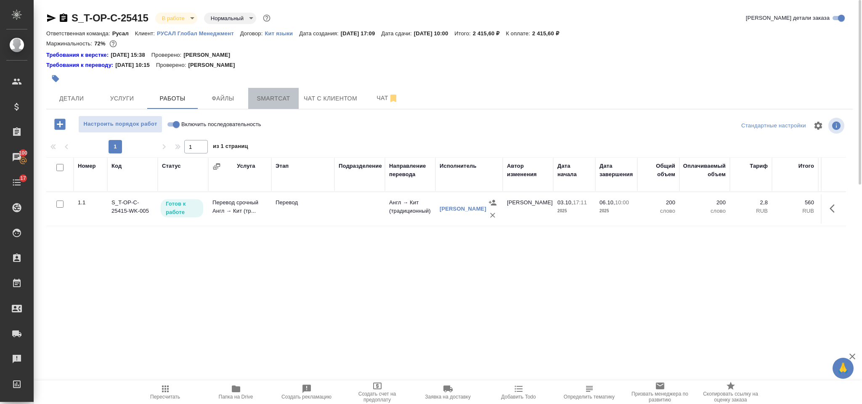 The height and width of the screenshot is (404, 862). What do you see at coordinates (17, 183) in the screenshot?
I see `a: 17` at bounding box center [17, 183].